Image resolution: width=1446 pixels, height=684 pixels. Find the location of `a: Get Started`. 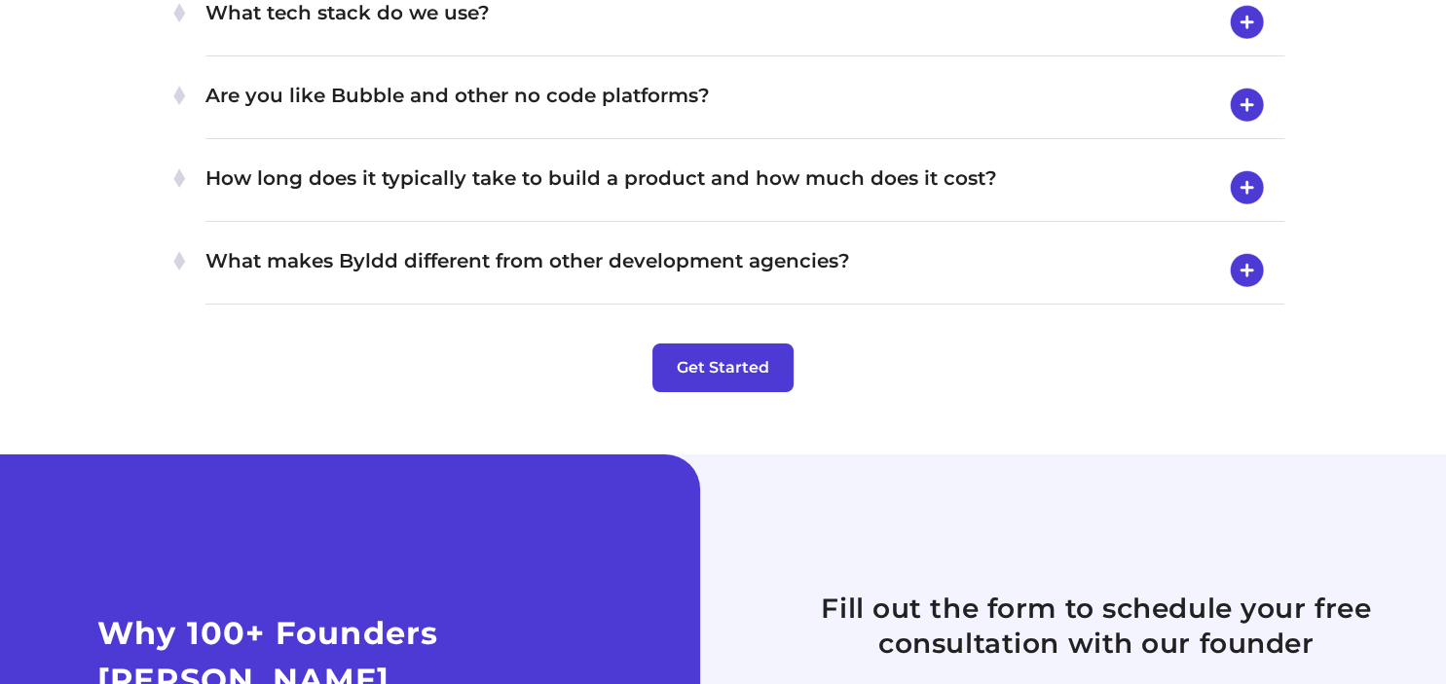

a: Get Started is located at coordinates (722, 368).